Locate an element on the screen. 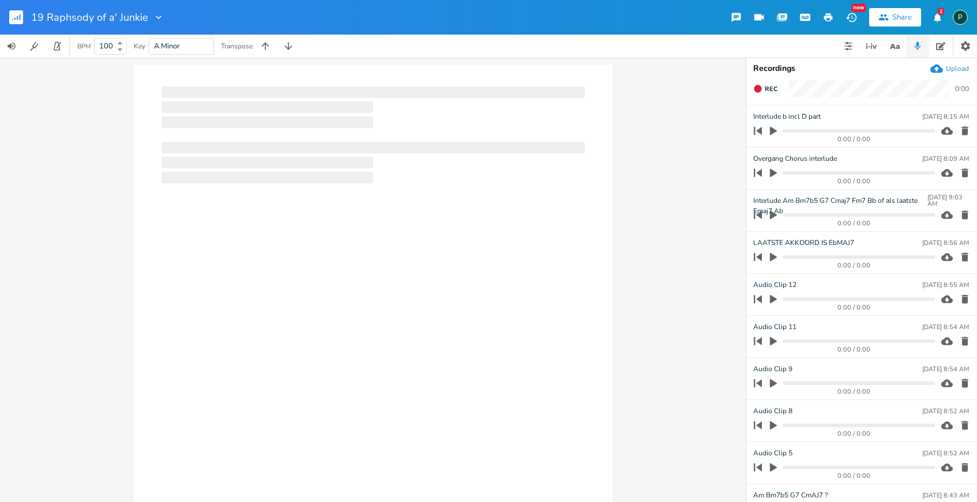  button: Upload is located at coordinates (949, 69).